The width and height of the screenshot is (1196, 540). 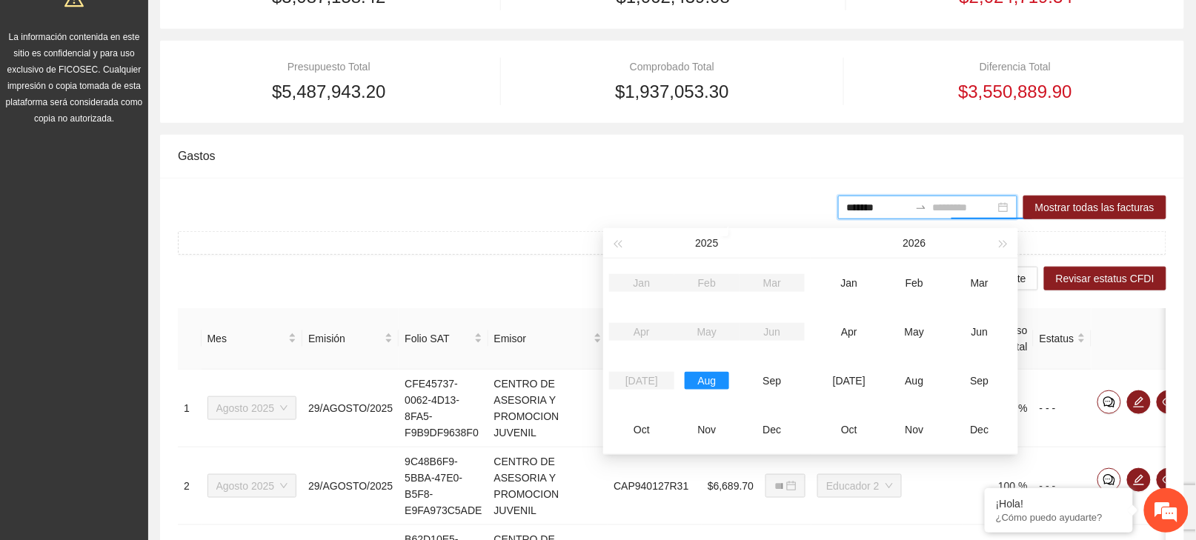 What do you see at coordinates (984, 279) in the screenshot?
I see `span: Descargar reporte` at bounding box center [984, 279].